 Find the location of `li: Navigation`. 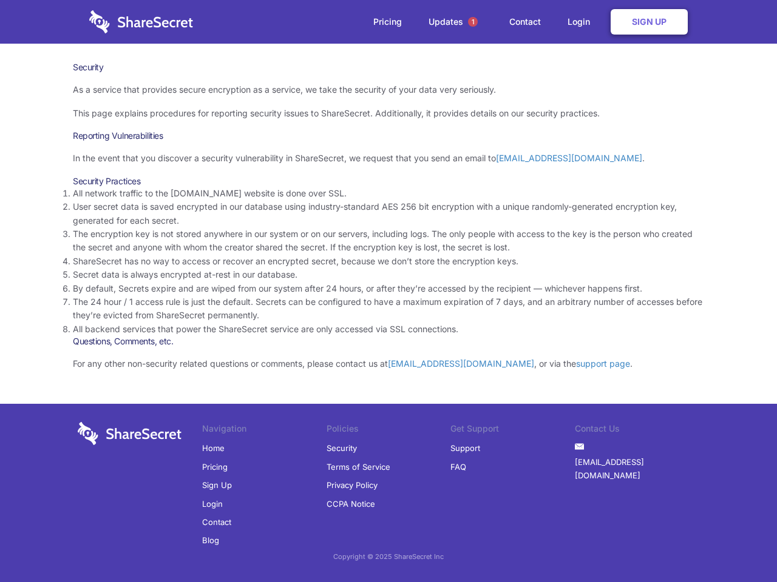

li: Navigation is located at coordinates (264, 431).